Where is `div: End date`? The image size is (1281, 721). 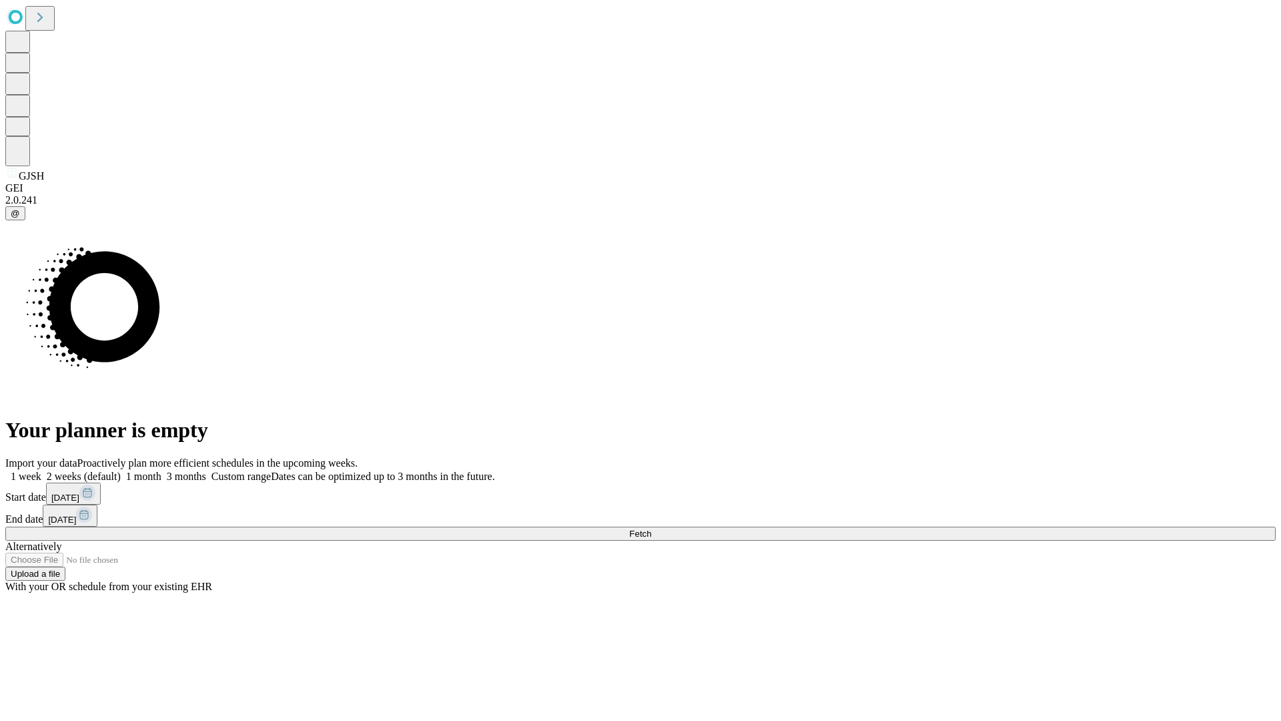
div: End date is located at coordinates (641, 515).